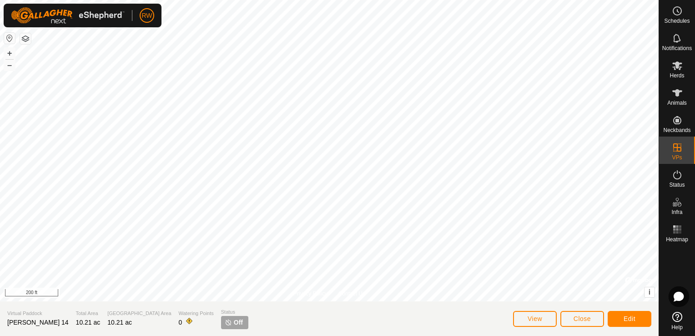 This screenshot has width=695, height=336. What do you see at coordinates (196, 313) in the screenshot?
I see `span: Watering Points` at bounding box center [196, 313].